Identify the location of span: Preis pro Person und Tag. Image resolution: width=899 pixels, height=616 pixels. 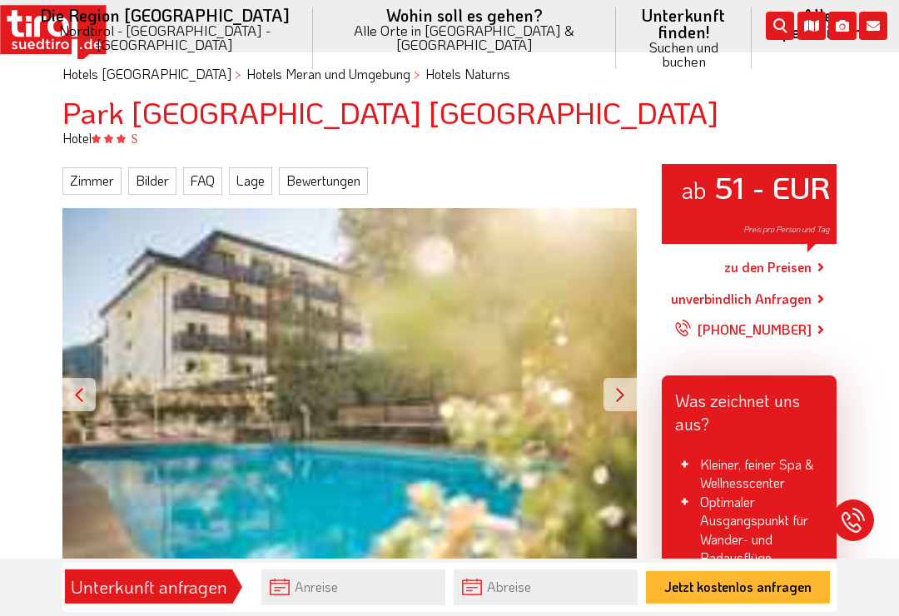
(787, 229).